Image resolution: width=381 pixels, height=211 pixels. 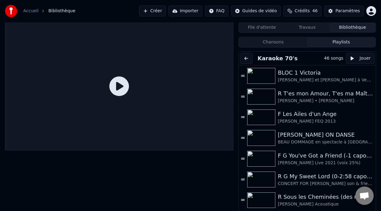 I want to click on button: Chansons, so click(x=273, y=42).